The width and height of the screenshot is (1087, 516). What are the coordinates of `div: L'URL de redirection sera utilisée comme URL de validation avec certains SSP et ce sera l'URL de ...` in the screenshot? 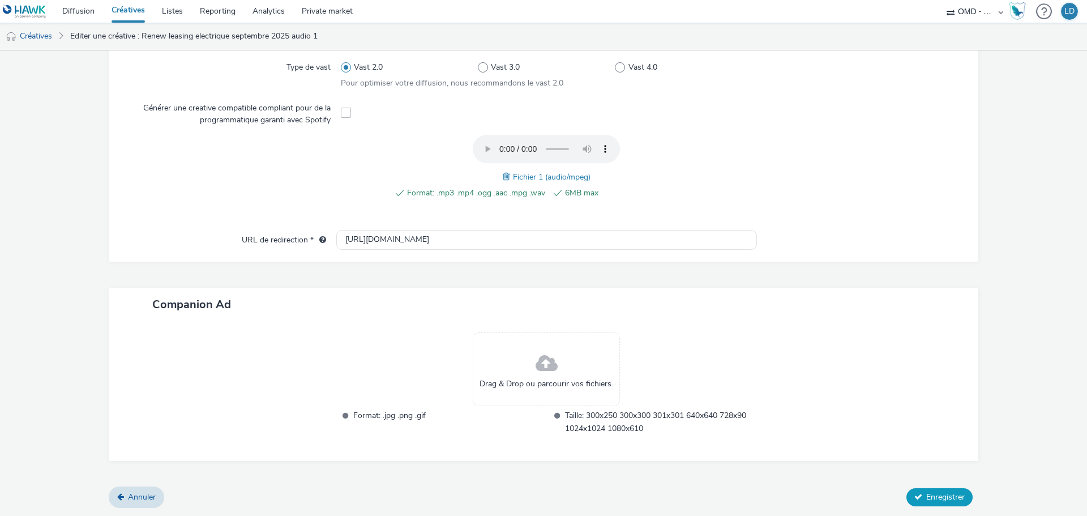 It's located at (320, 240).